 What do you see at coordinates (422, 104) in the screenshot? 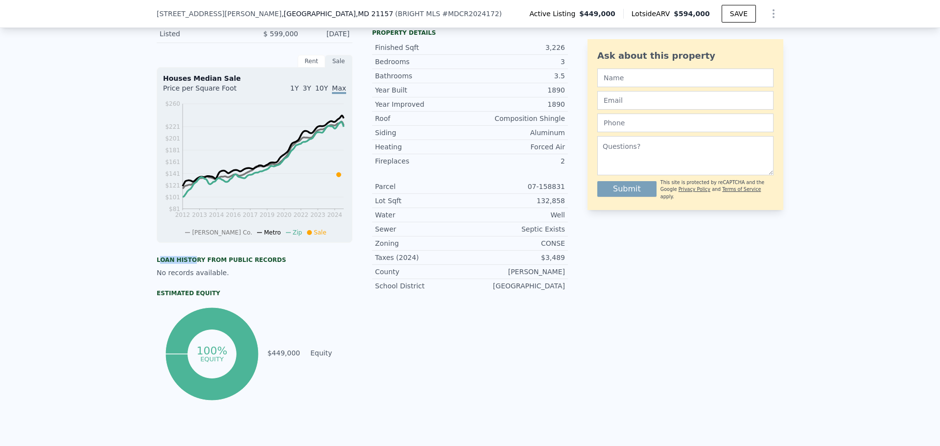
I see `div: Year Improved` at bounding box center [422, 104].